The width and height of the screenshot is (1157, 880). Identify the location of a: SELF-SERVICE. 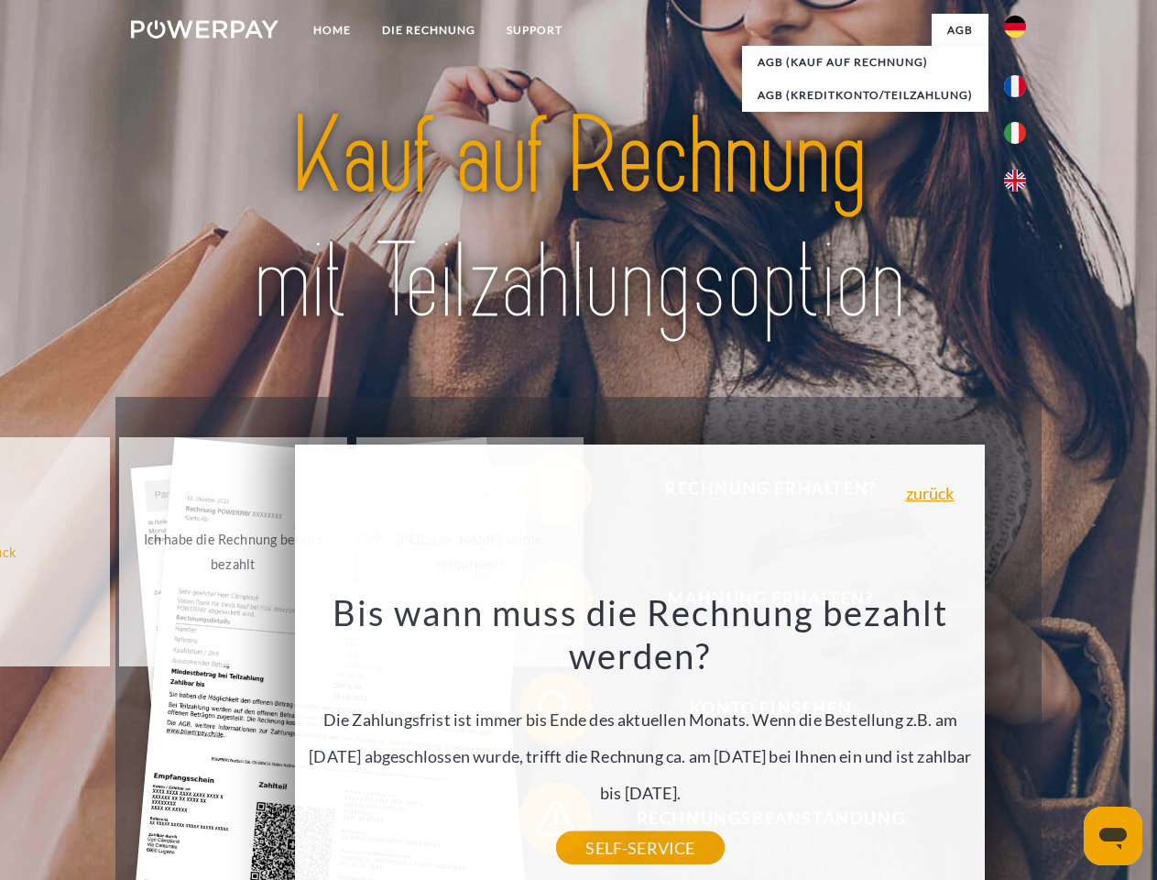
(639, 847).